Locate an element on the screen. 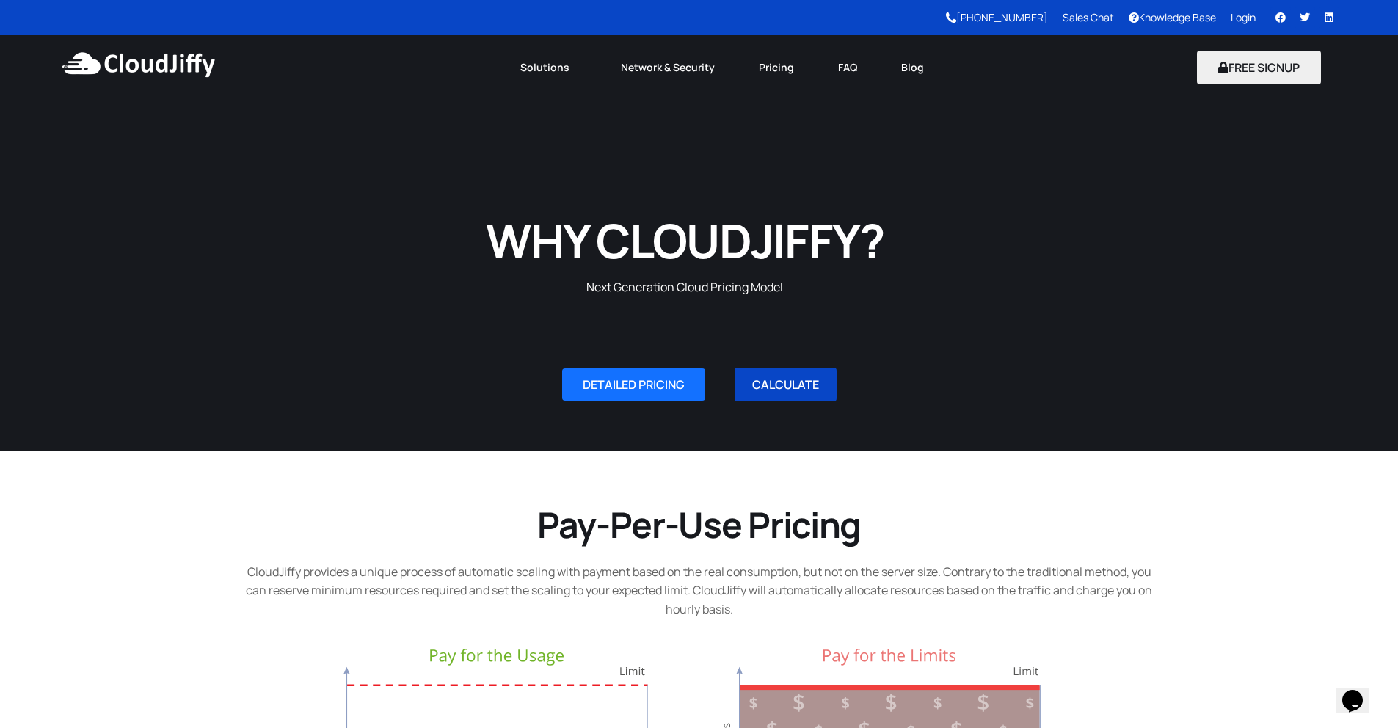 The height and width of the screenshot is (728, 1398). a: Solutions is located at coordinates (548, 68).